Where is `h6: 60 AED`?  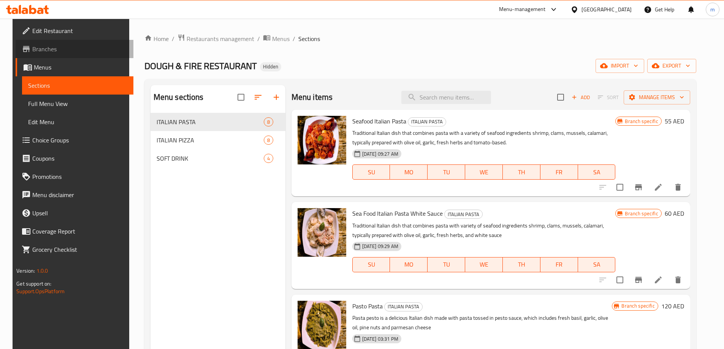
h6: 60 AED is located at coordinates (674, 213).